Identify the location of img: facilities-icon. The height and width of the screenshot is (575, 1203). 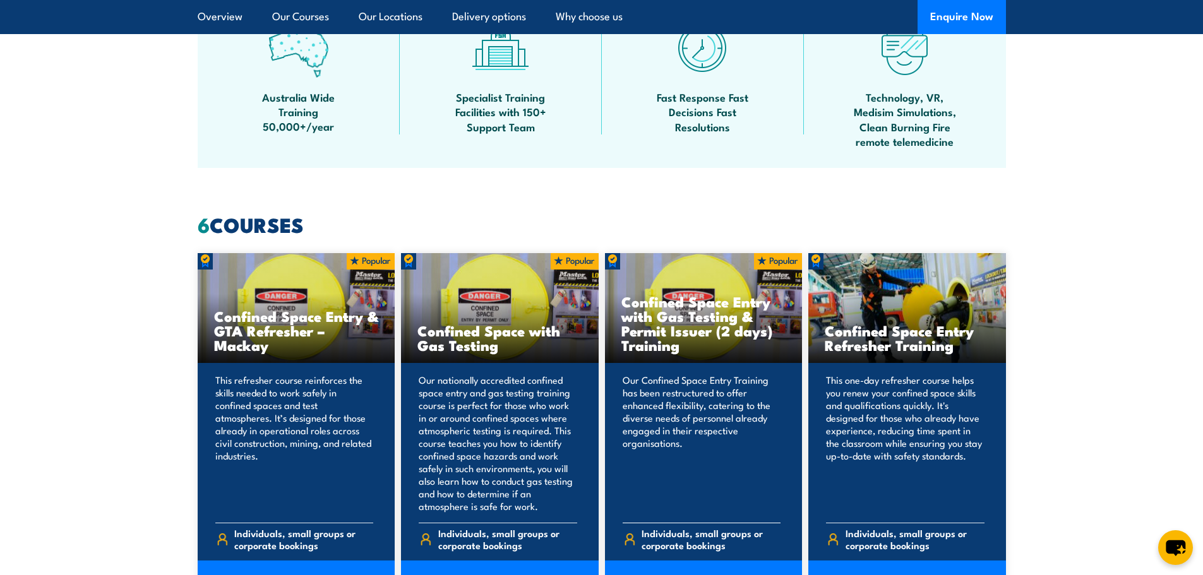
(500, 47).